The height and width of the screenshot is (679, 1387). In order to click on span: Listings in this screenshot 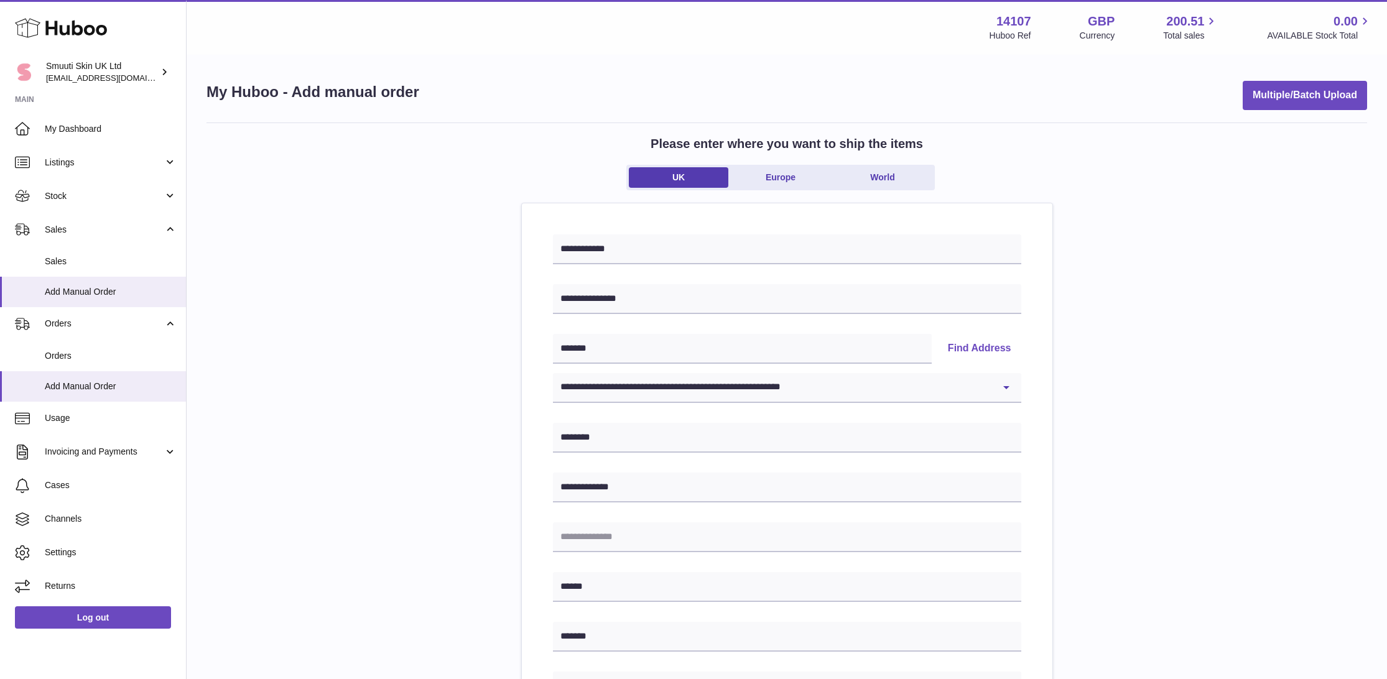, I will do `click(104, 162)`.